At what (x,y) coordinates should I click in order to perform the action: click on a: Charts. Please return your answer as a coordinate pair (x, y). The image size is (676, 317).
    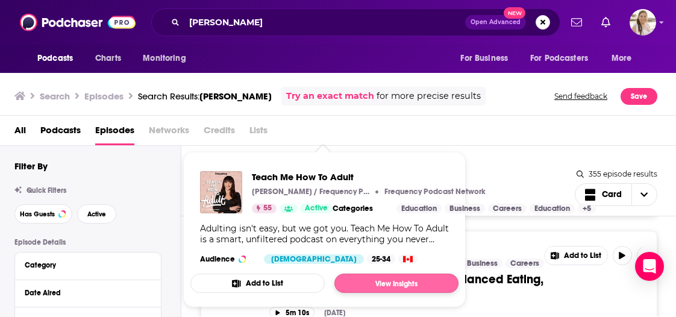
    Looking at the image, I should click on (108, 58).